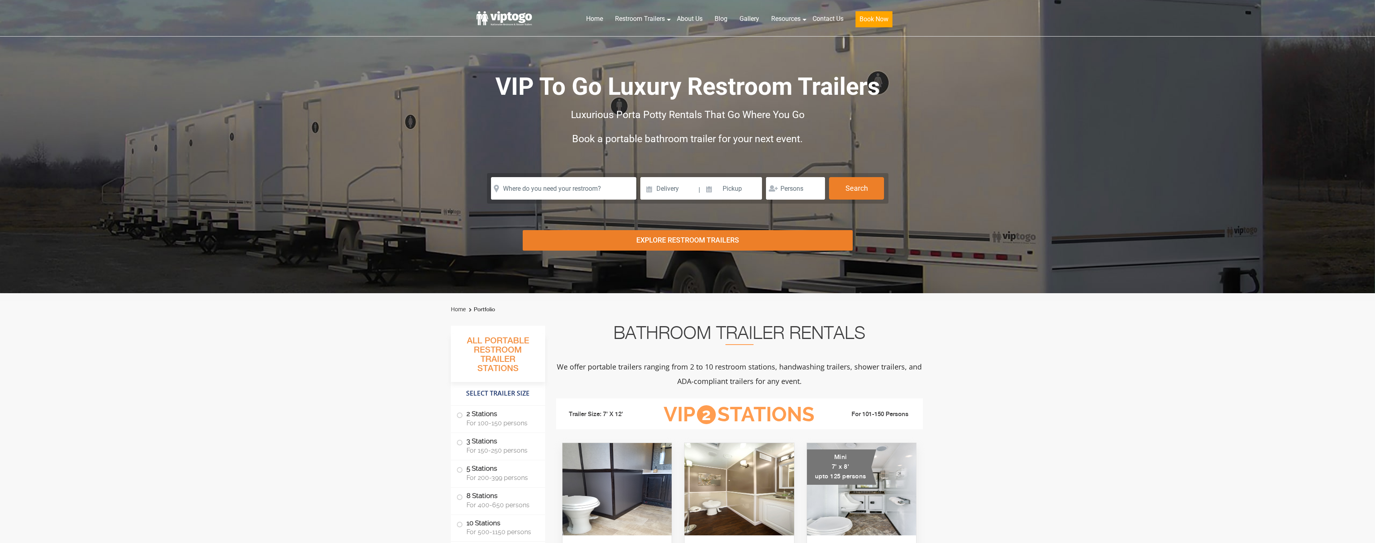 Image resolution: width=1375 pixels, height=543 pixels. What do you see at coordinates (721, 19) in the screenshot?
I see `a: Blog` at bounding box center [721, 19].